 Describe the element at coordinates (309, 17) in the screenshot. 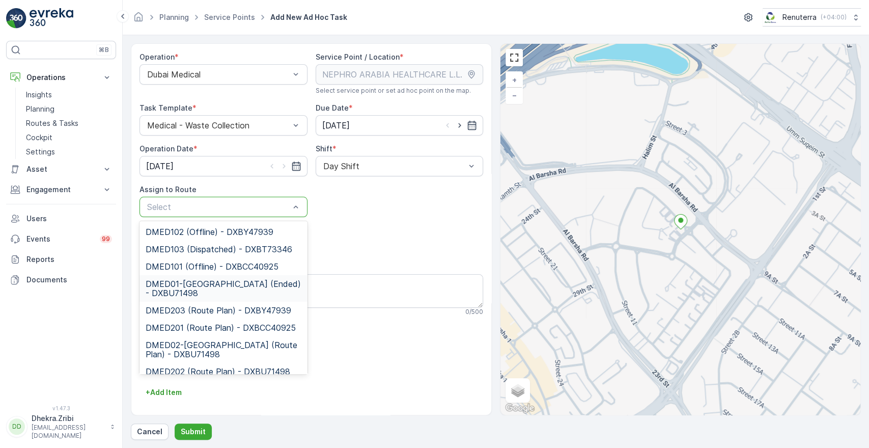

I see `span: Add New Ad Hoc Task` at that location.